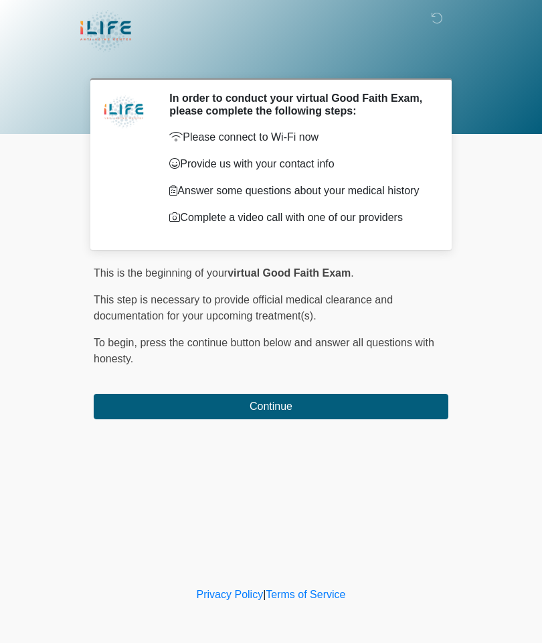 The width and height of the screenshot is (542, 643). I want to click on img: Agent Avatar, so click(124, 112).